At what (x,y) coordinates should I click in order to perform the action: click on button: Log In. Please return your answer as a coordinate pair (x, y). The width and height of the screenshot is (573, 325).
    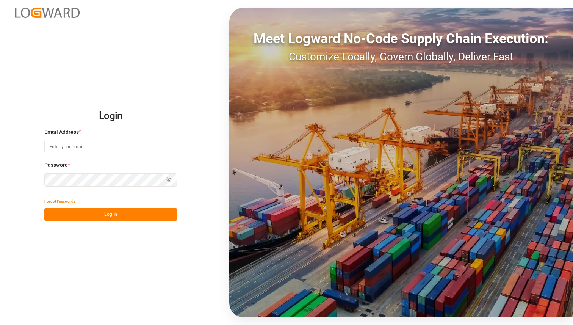
    Looking at the image, I should click on (111, 214).